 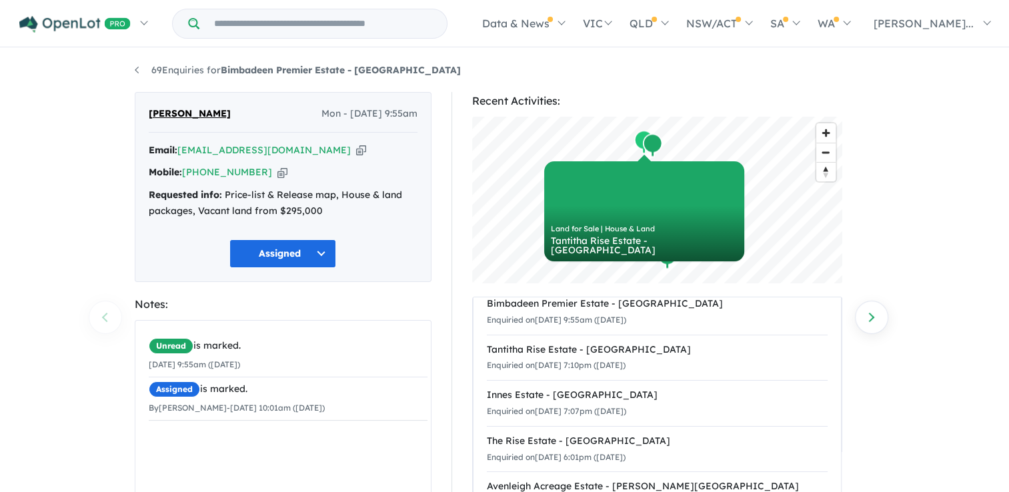 What do you see at coordinates (657, 101) in the screenshot?
I see `div: Recent Activities:` at bounding box center [657, 101].